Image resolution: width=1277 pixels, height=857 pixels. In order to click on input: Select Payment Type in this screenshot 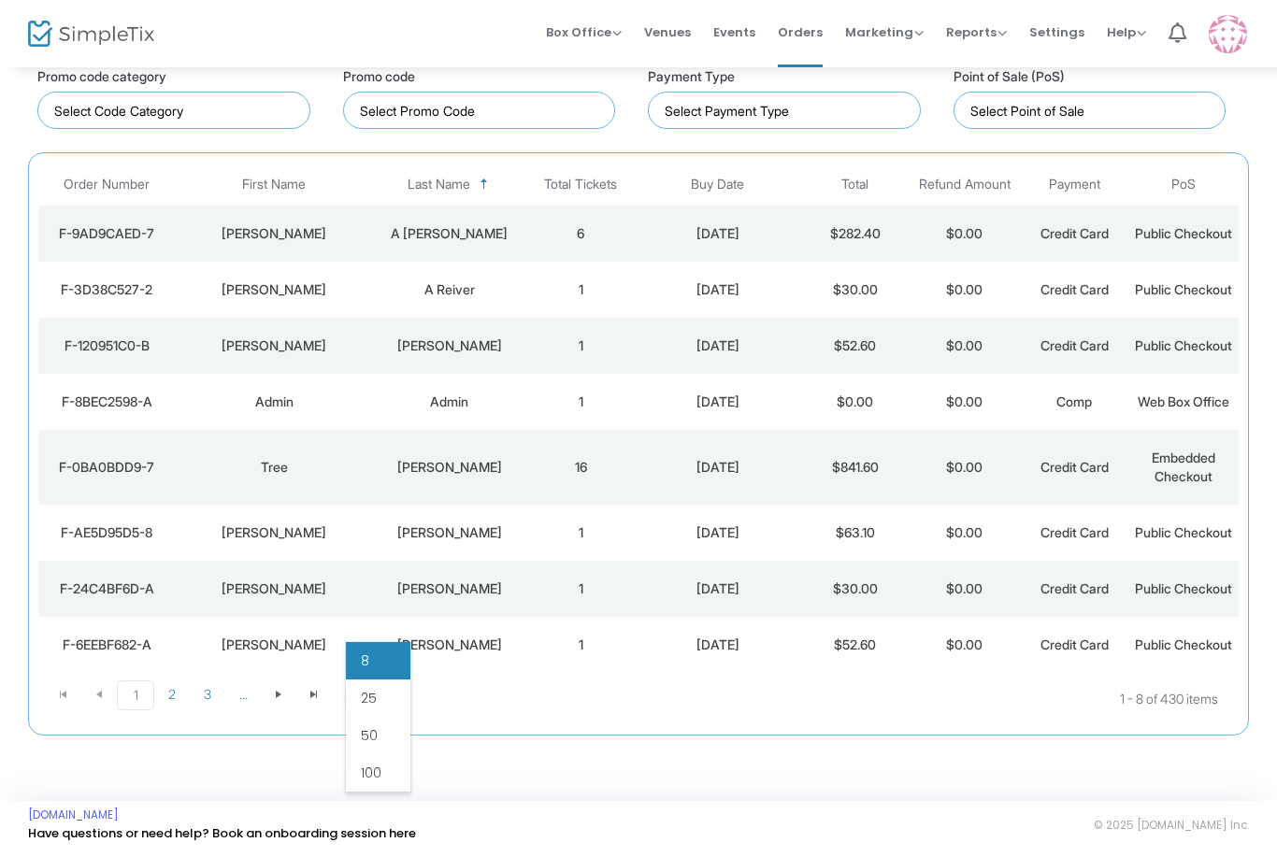, I will do `click(788, 110)`.